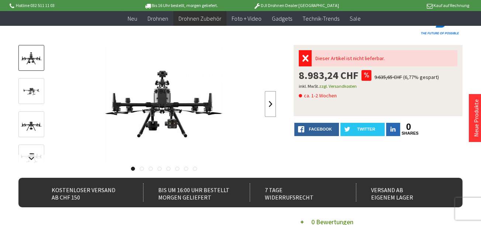 This screenshot has height=225, width=481. Describe the element at coordinates (388, 77) in the screenshot. I see `span: 9.635,65 CHF` at that location.